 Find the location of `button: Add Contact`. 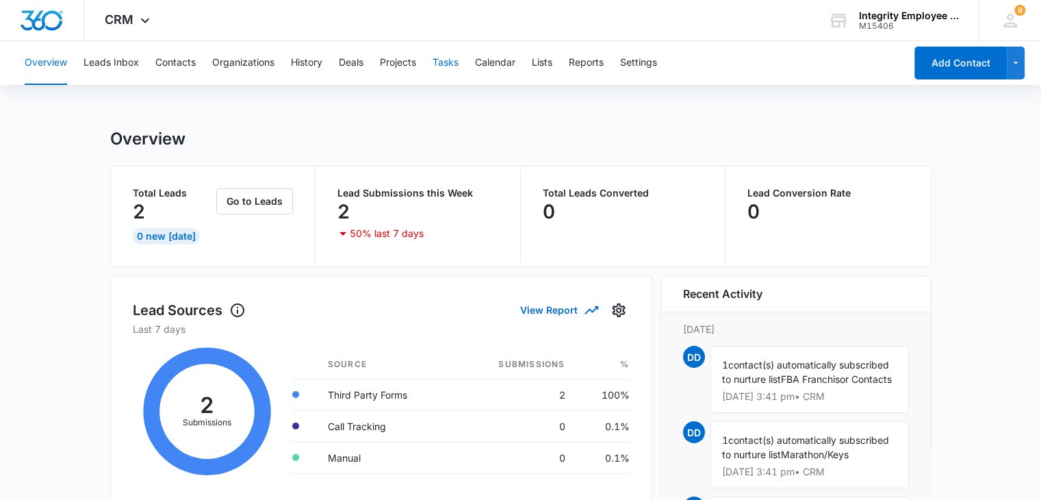

button: Add Contact is located at coordinates (961, 63).